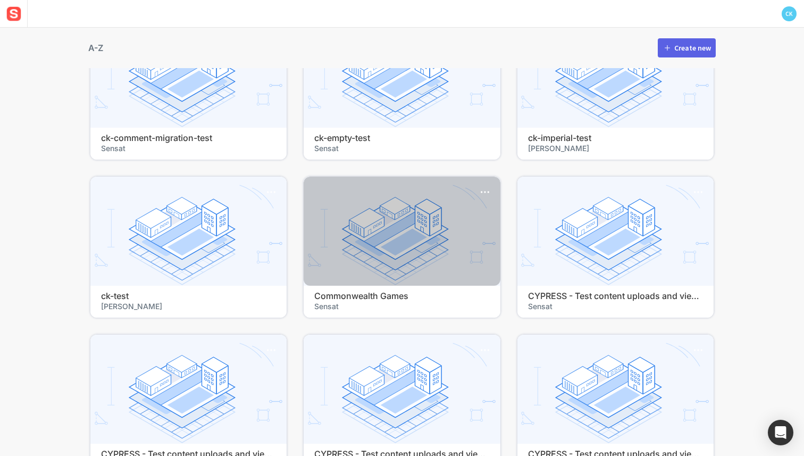 The image size is (804, 456). Describe the element at coordinates (789, 14) in the screenshot. I see `text: CK` at that location.